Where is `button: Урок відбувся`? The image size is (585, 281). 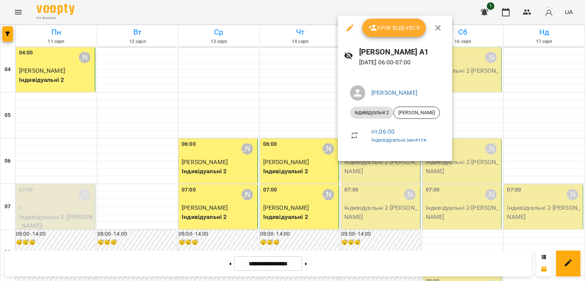
button: Урок відбувся is located at coordinates (394, 28).